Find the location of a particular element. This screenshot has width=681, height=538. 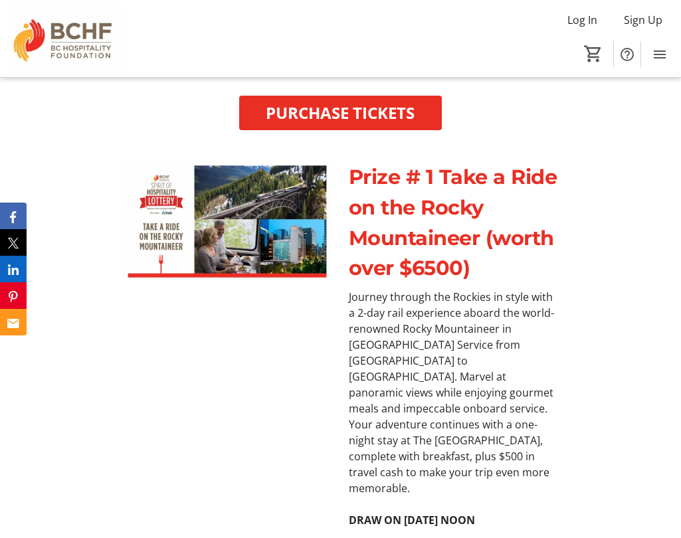

img: BC Hospitality Foundation's Logo is located at coordinates (67, 39).